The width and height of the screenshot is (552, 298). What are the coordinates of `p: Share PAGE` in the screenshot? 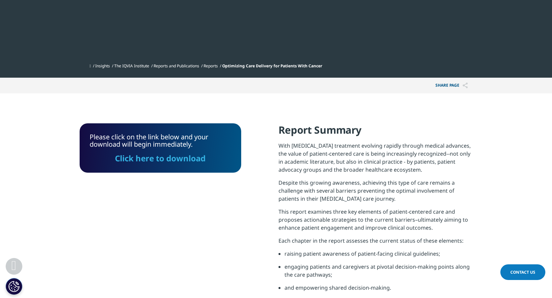 It's located at (452, 85).